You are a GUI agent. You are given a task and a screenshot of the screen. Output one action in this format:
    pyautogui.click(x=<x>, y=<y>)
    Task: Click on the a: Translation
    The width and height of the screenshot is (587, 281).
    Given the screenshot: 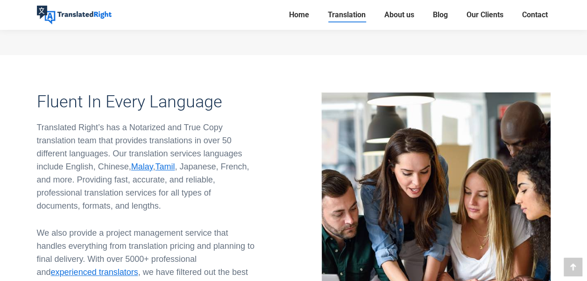 What is the action you would take?
    pyautogui.click(x=347, y=15)
    